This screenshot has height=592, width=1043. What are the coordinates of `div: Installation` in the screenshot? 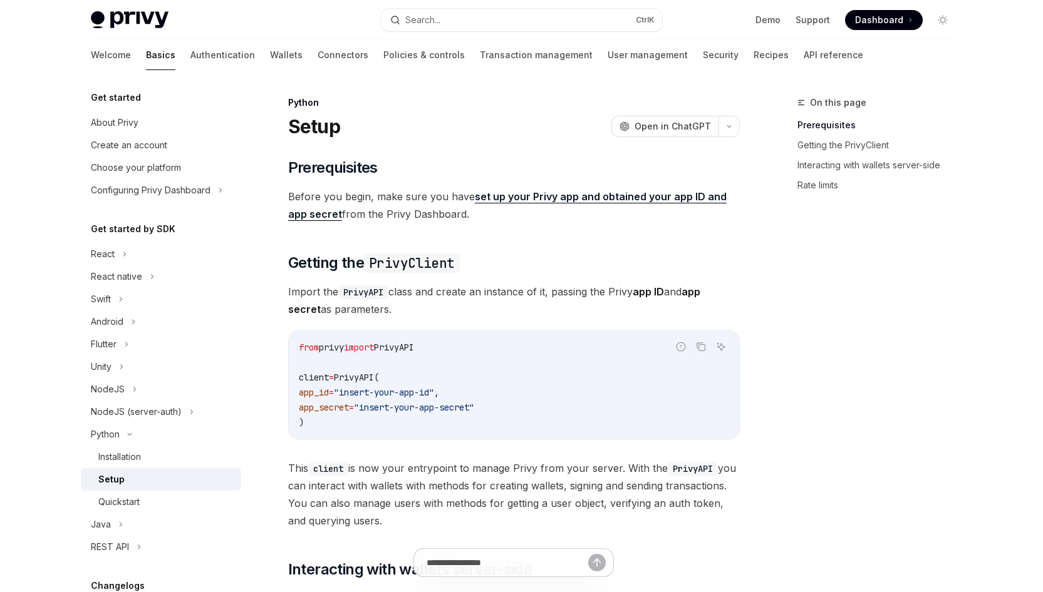 It's located at (120, 457).